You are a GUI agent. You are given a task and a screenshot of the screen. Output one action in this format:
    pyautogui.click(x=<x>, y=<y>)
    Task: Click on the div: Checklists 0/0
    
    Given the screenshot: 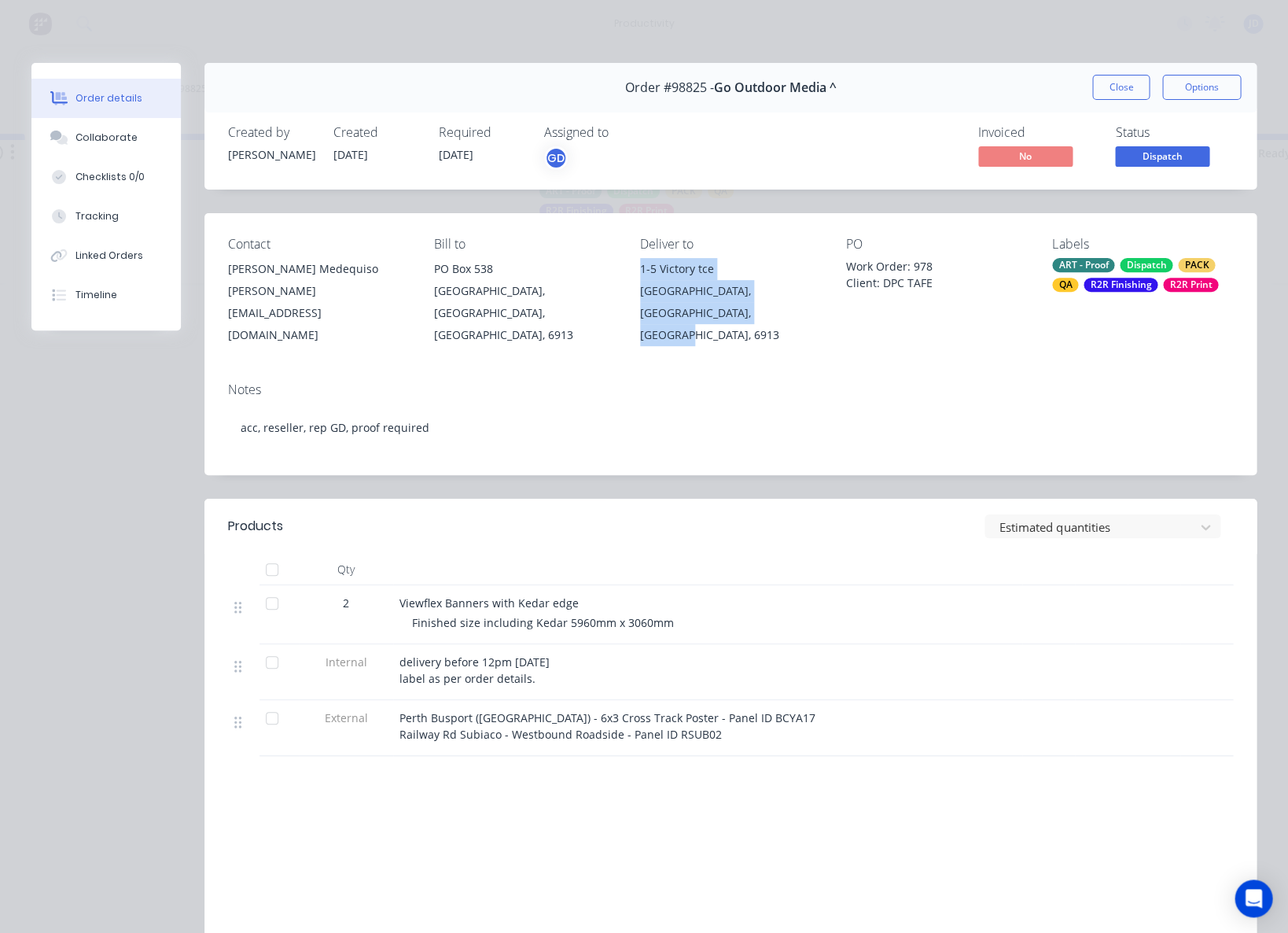 What is the action you would take?
    pyautogui.click(x=110, y=177)
    